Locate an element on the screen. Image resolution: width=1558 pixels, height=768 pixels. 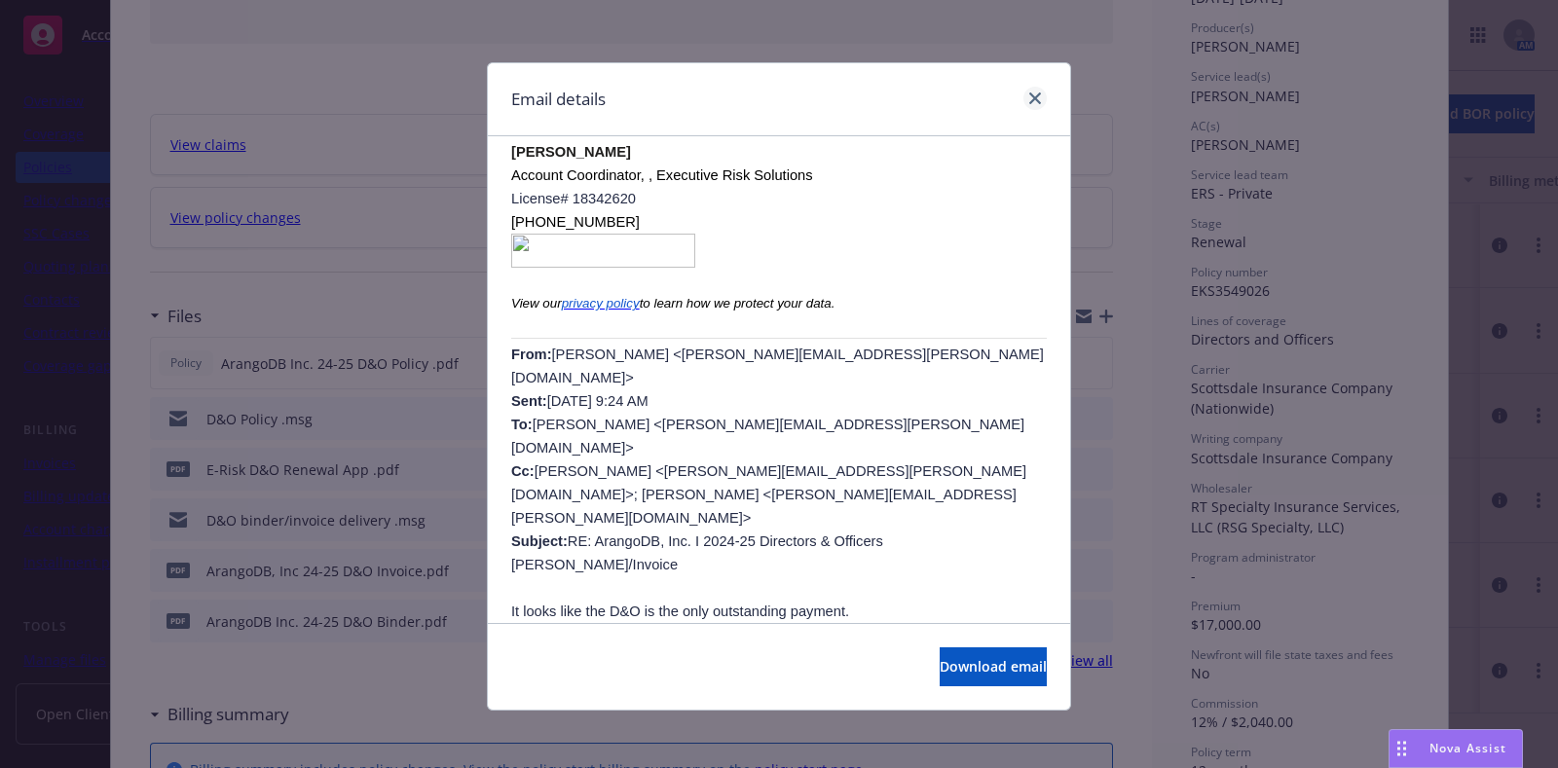
div: Drag to move is located at coordinates (1401, 749).